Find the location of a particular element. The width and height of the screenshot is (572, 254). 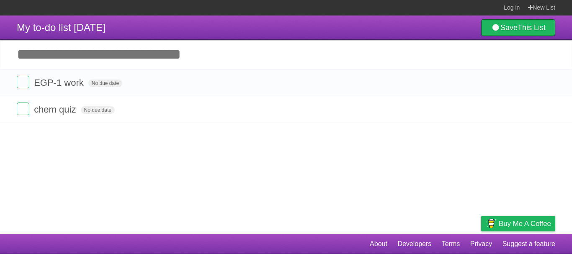

span: chem quiz is located at coordinates (56, 109).